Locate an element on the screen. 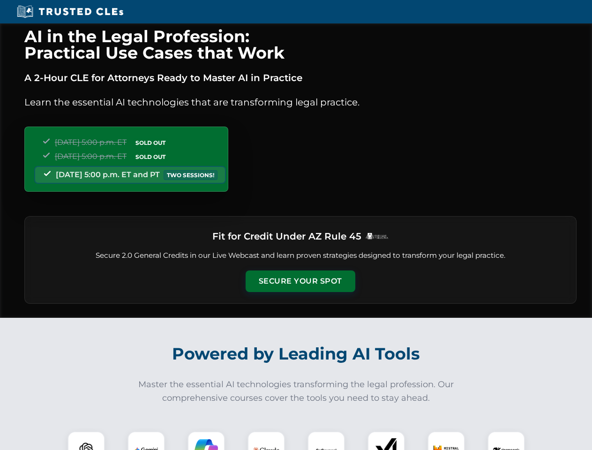  button: Secure Your Spot is located at coordinates (301, 281).